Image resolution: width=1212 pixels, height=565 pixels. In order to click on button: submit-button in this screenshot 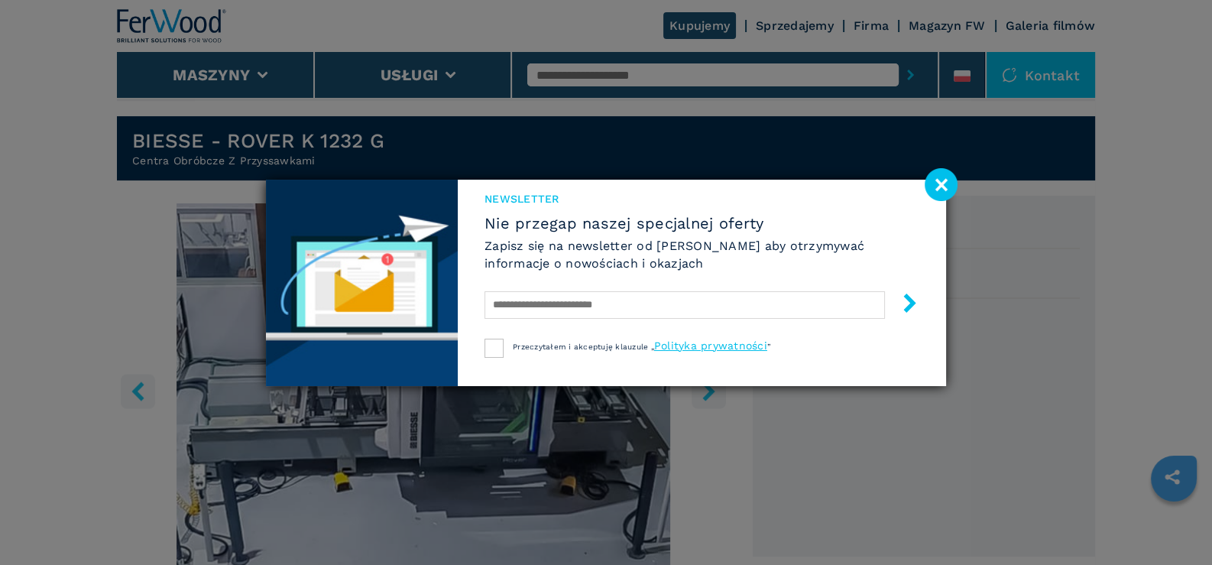, I will do `click(902, 305)`.